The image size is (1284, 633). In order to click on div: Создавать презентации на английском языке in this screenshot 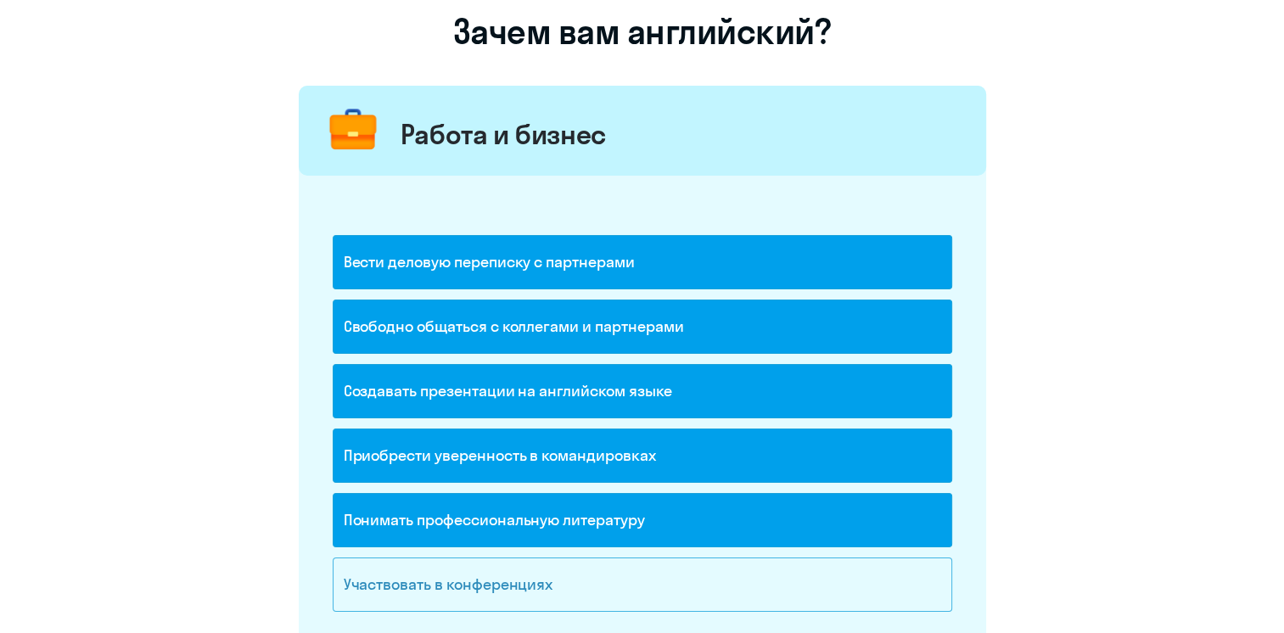, I will do `click(642, 391)`.